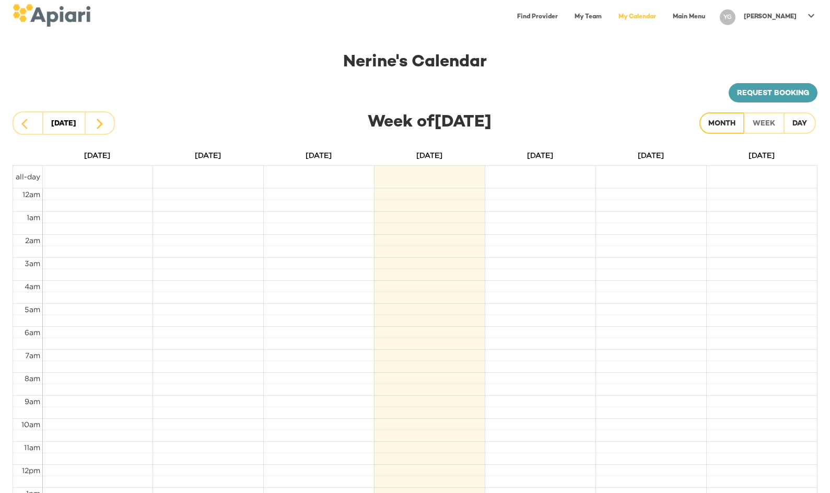  Describe the element at coordinates (764, 123) in the screenshot. I see `button: Week` at that location.